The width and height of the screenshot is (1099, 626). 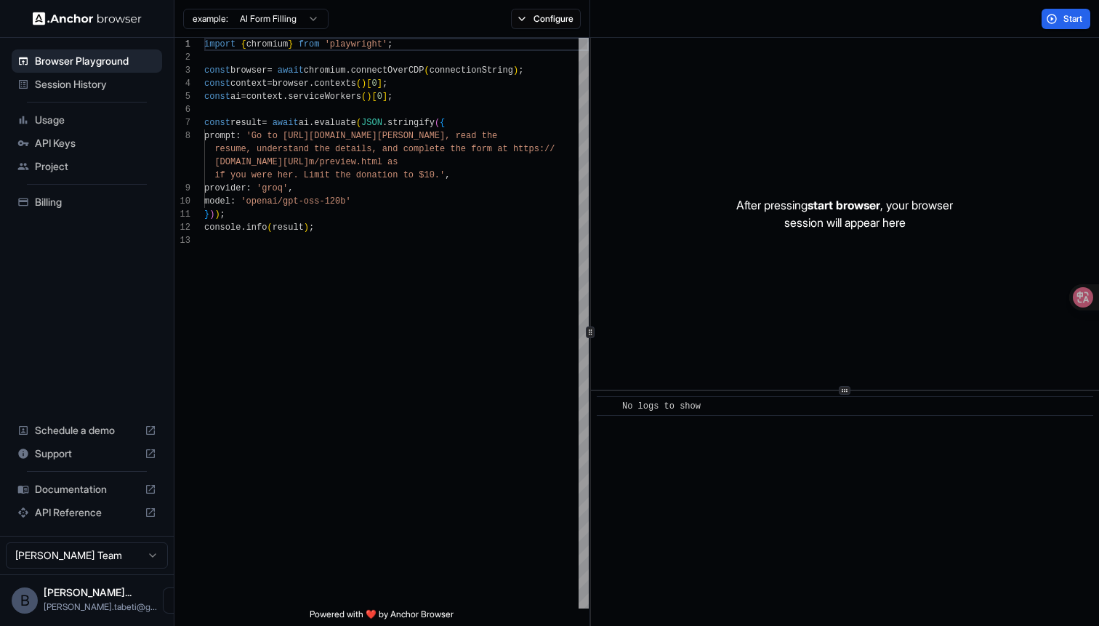 What do you see at coordinates (411, 123) in the screenshot?
I see `span: stringify` at bounding box center [411, 123].